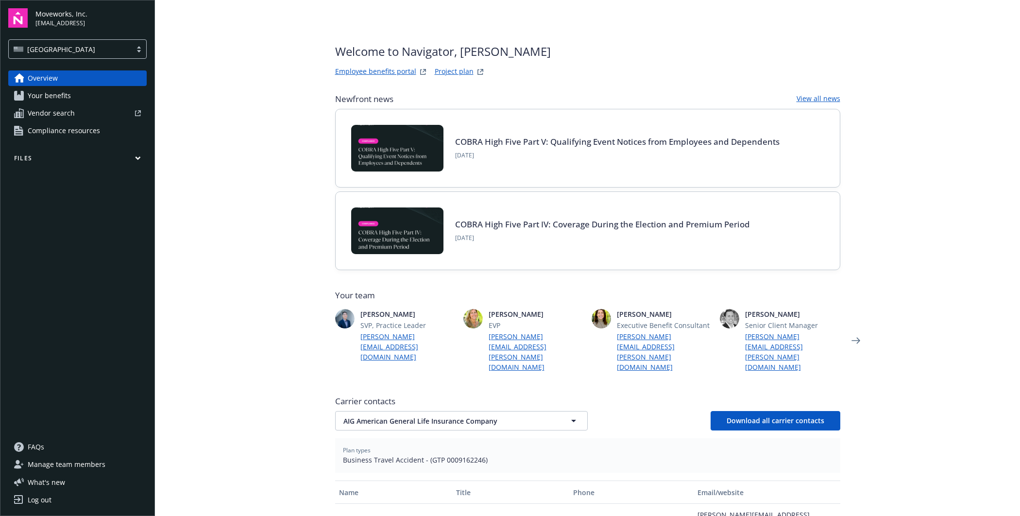  I want to click on span: Business Travel Accident - (GTP 0009162246), so click(588, 460).